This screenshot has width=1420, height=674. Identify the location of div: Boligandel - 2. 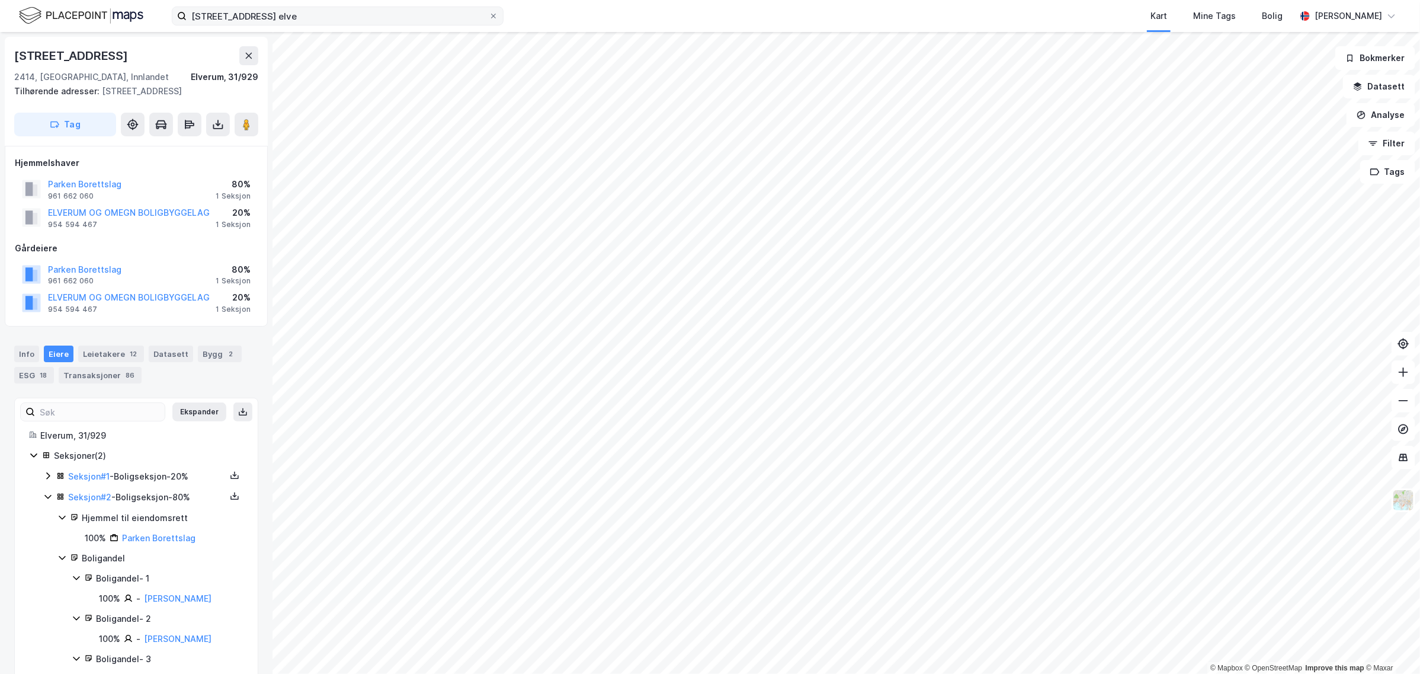
(169, 618).